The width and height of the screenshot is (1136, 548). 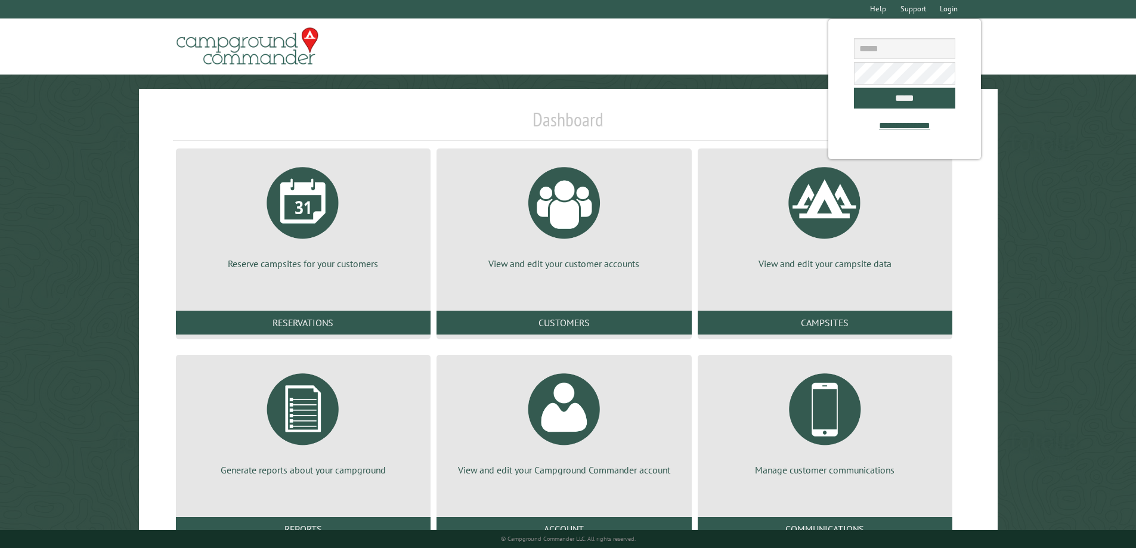 What do you see at coordinates (568, 538) in the screenshot?
I see `small: © Campground Commander LLC. All rights reserved.` at bounding box center [568, 538].